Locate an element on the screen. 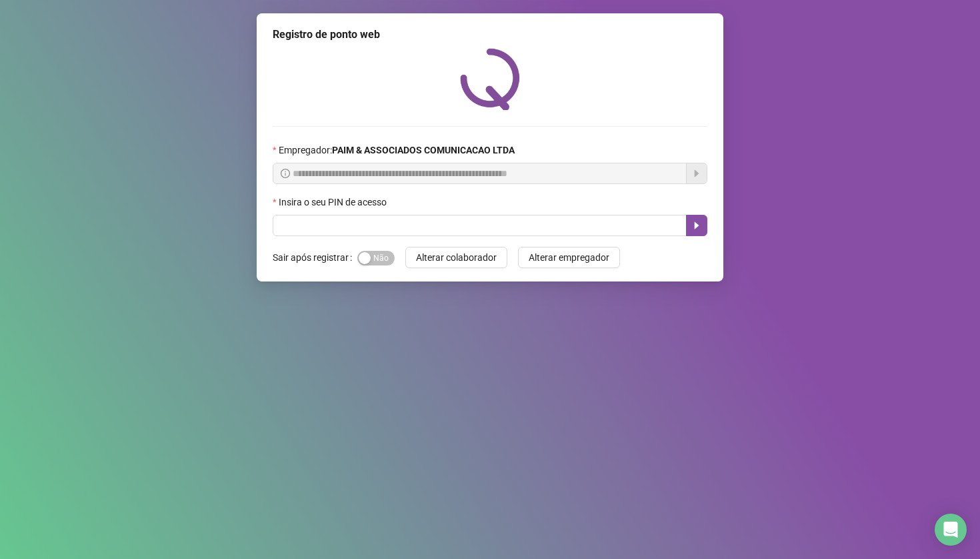 The height and width of the screenshot is (559, 980). img: QRPoint is located at coordinates (490, 79).